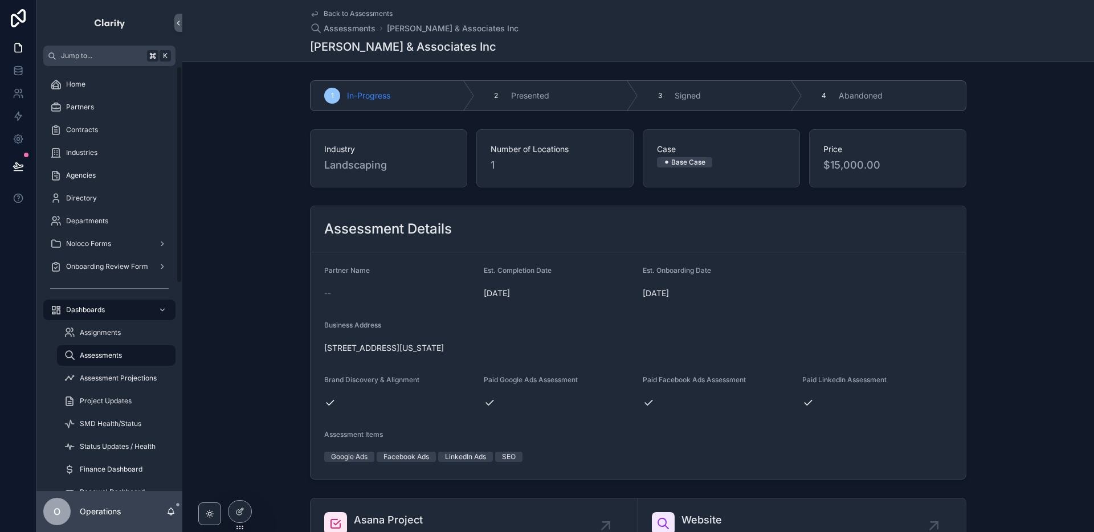  Describe the element at coordinates (844, 379) in the screenshot. I see `span: Paid LinkedIn Assessment` at that location.